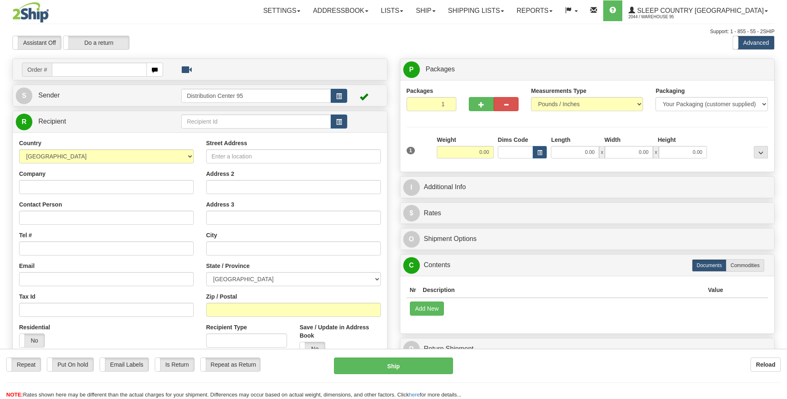 Image resolution: width=787 pixels, height=399 pixels. What do you see at coordinates (228, 266) in the screenshot?
I see `label: State / Province` at bounding box center [228, 266].